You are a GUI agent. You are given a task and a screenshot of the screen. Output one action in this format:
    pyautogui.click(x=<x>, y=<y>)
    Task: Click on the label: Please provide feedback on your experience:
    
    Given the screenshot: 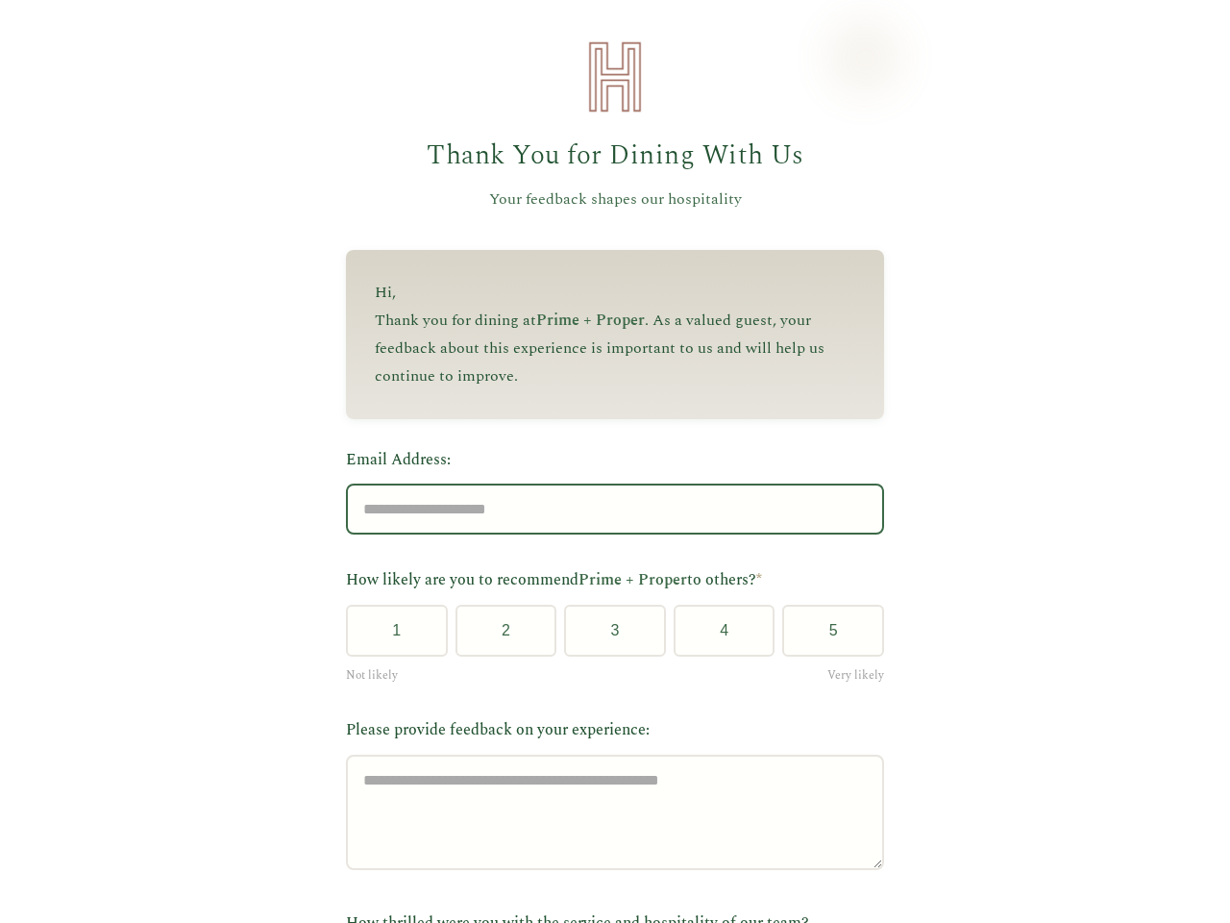 What is the action you would take?
    pyautogui.click(x=615, y=730)
    